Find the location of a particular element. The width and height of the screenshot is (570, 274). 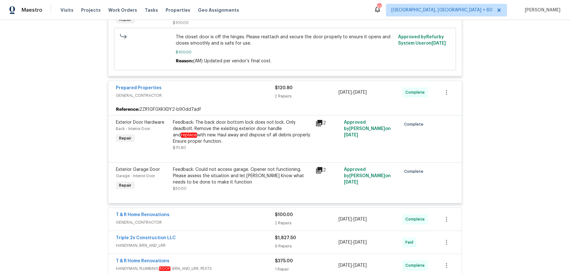

span: Reason: is located at coordinates (184, 61).